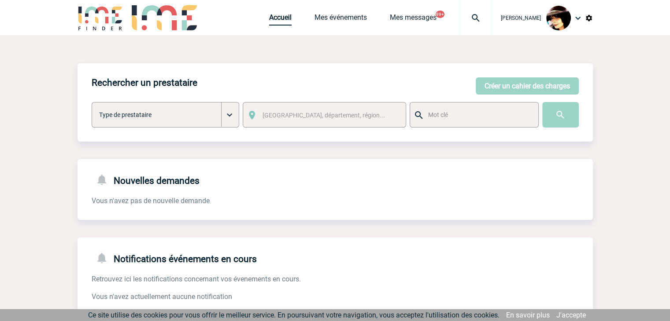  What do you see at coordinates (340, 19) in the screenshot?
I see `a: Mes événements` at bounding box center [340, 19].